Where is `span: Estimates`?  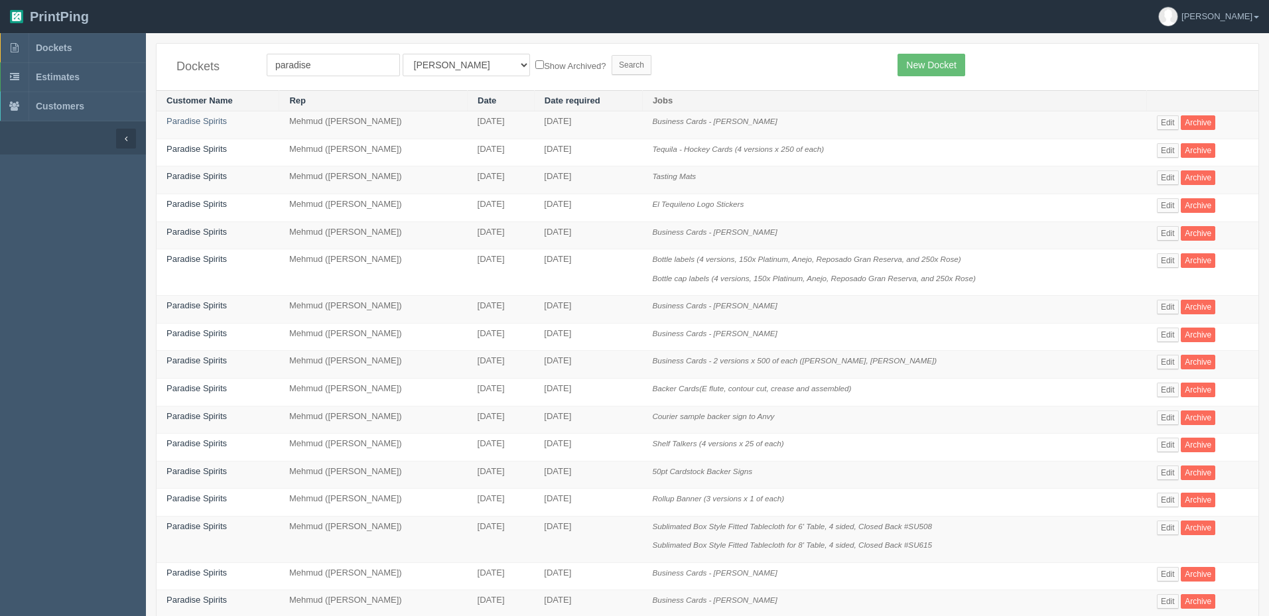 span: Estimates is located at coordinates (58, 77).